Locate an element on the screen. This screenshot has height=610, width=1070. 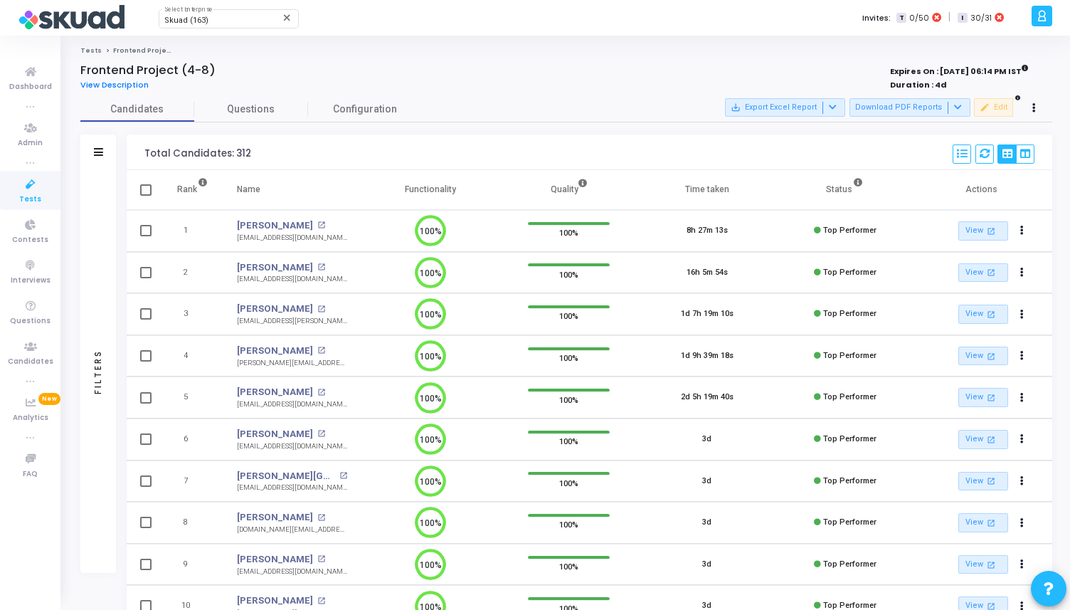
td: 6 is located at coordinates (192, 439).